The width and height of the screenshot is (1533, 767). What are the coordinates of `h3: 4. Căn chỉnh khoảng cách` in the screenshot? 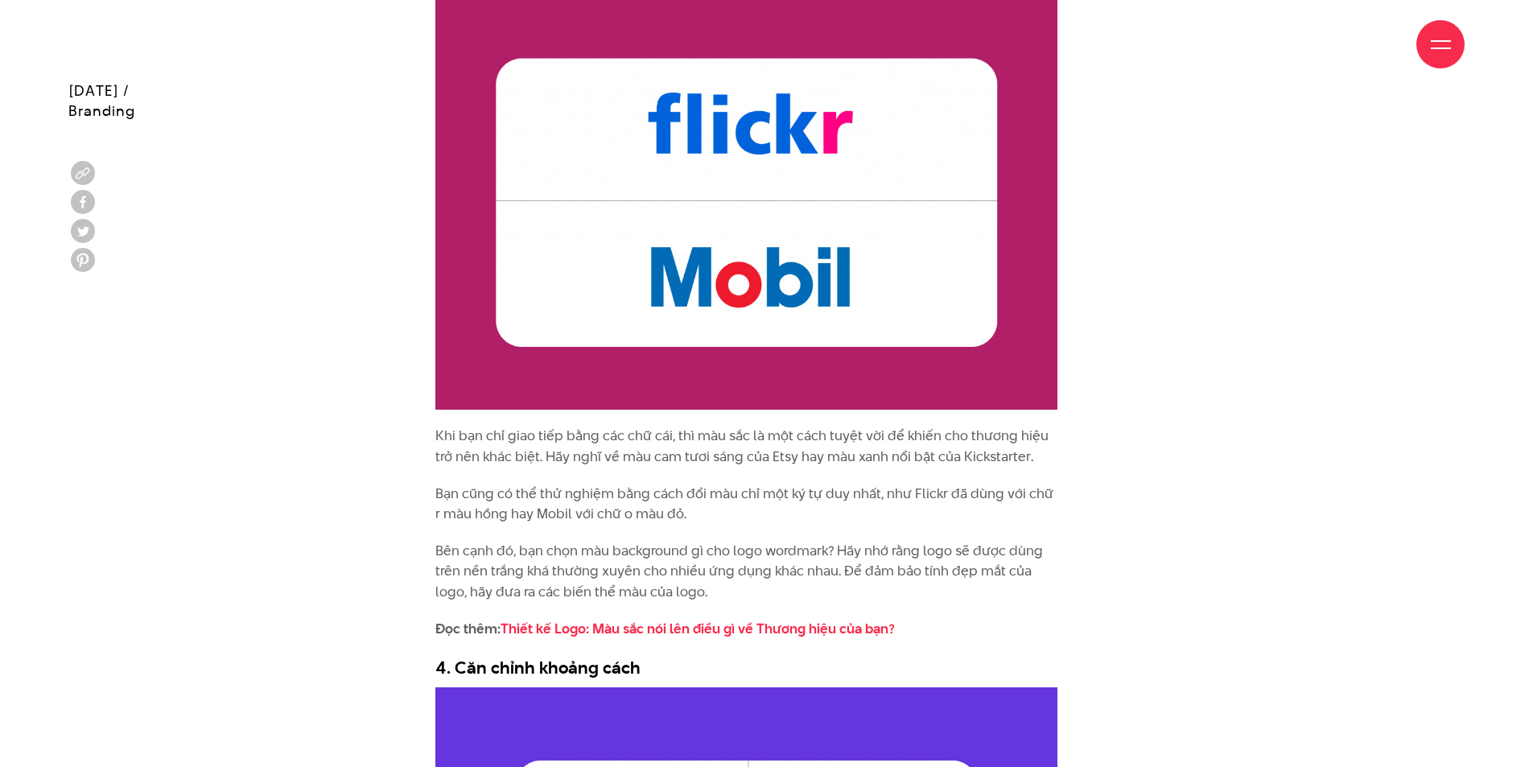 It's located at (746, 667).